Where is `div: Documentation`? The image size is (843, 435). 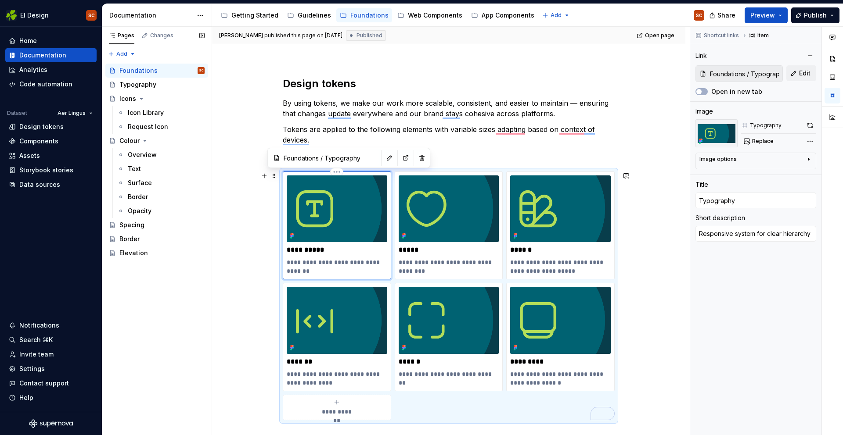
div: Documentation is located at coordinates (151, 15).